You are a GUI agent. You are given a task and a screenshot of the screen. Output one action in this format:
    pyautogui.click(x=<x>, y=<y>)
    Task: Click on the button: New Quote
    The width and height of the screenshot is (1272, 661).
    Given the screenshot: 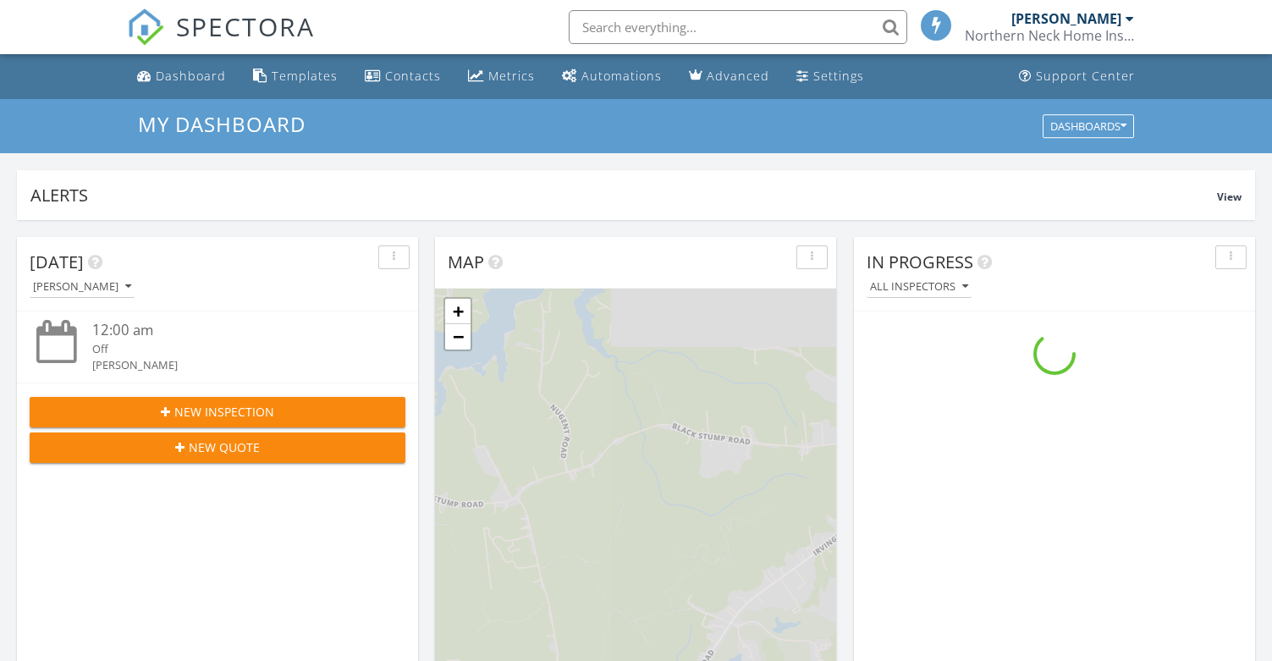 What is the action you would take?
    pyautogui.click(x=218, y=448)
    